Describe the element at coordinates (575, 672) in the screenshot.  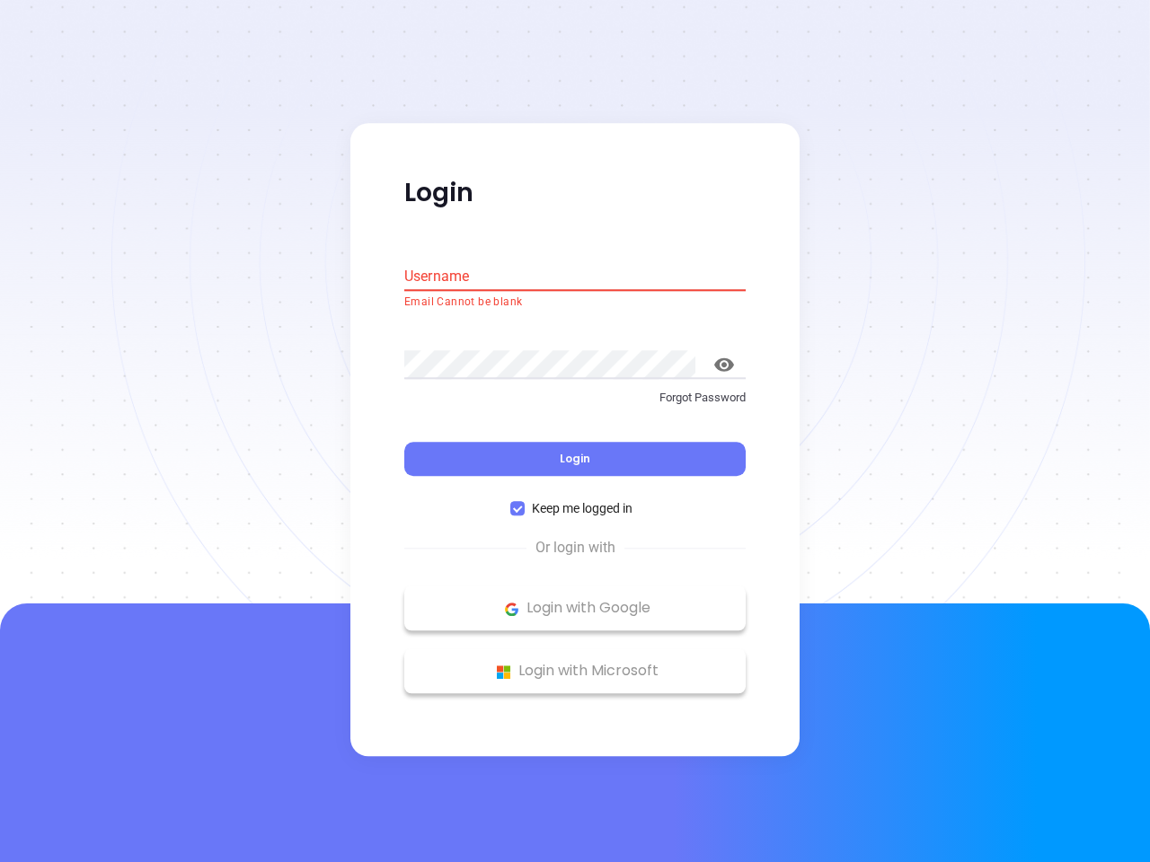
I see `p: Login with Microsoft` at that location.